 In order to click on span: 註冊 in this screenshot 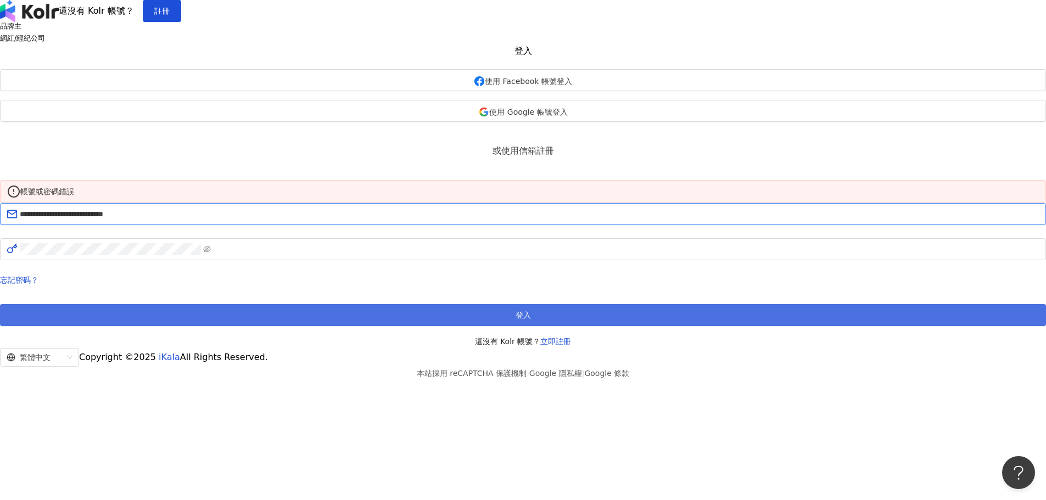, I will do `click(162, 11)`.